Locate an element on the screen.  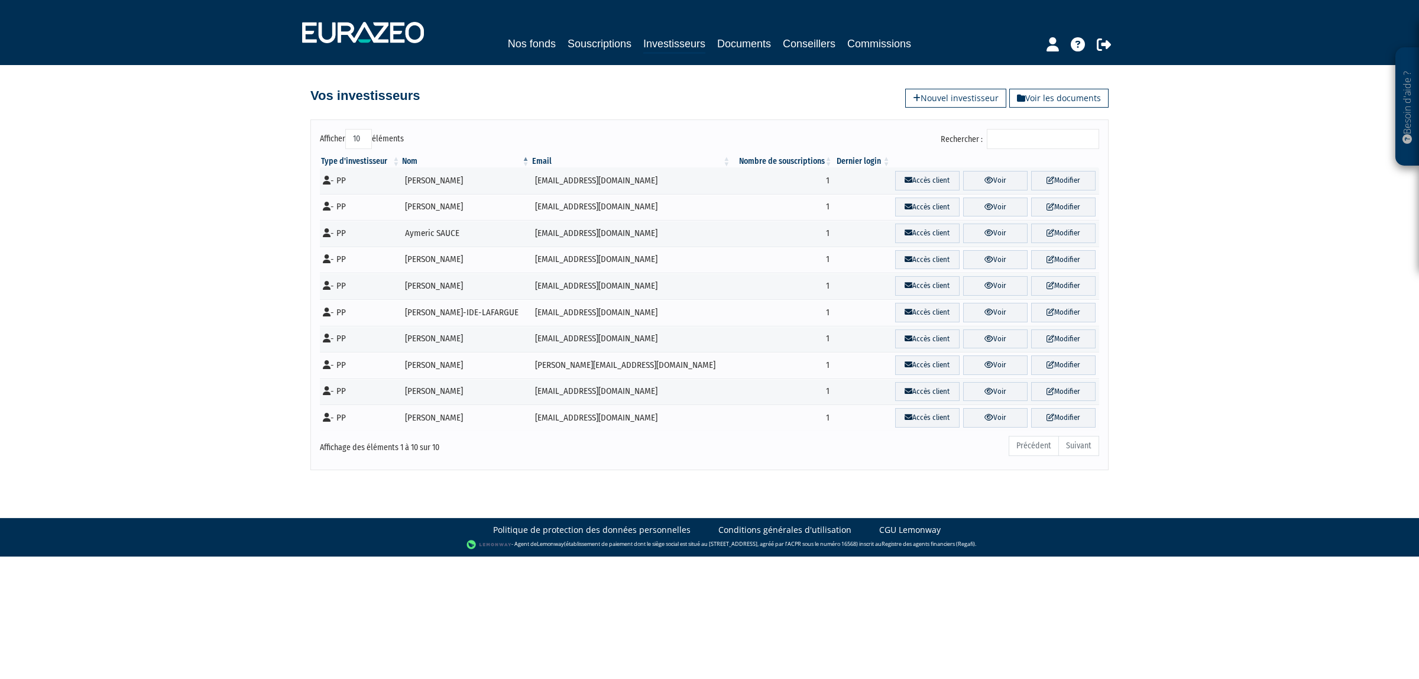
th: &nbsp; is located at coordinates (995, 161).